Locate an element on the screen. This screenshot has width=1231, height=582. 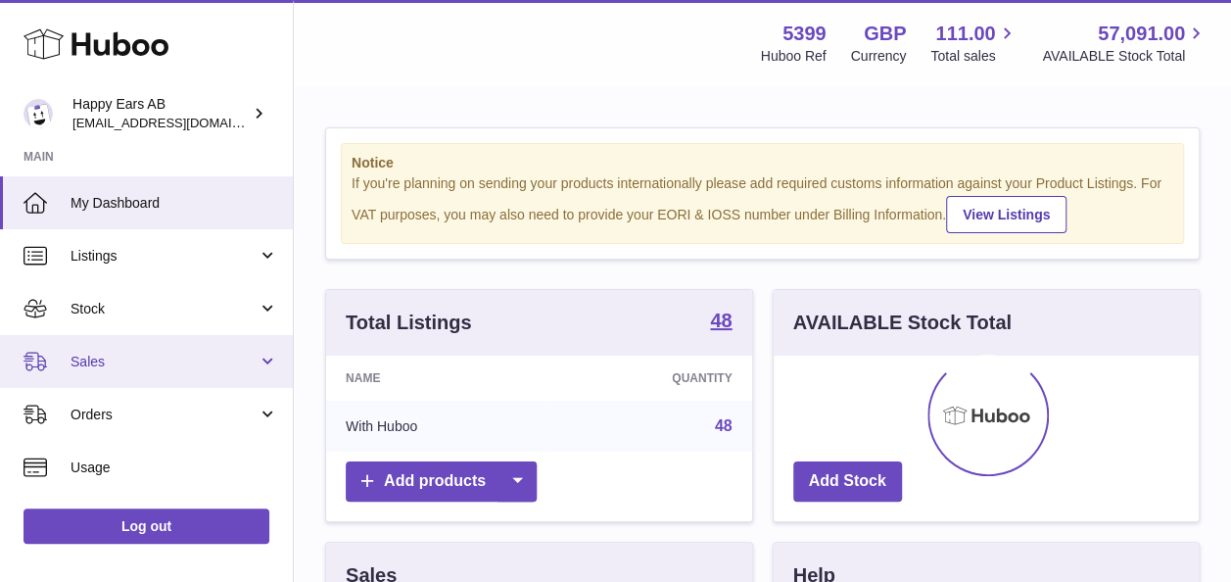
span: Usage is located at coordinates (174, 467).